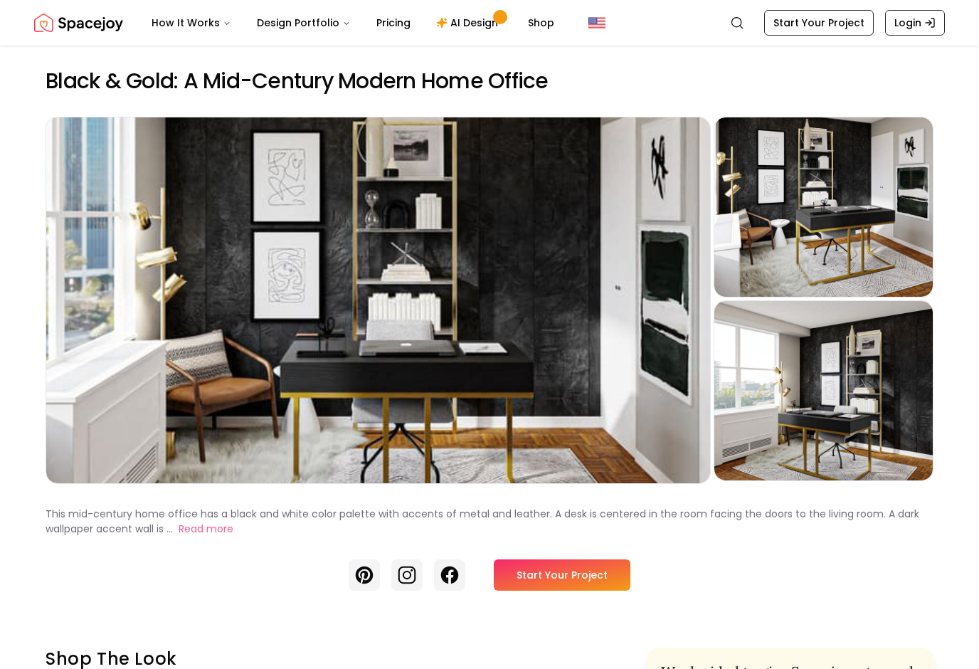 This screenshot has width=979, height=669. What do you see at coordinates (469, 23) in the screenshot?
I see `a: AI Design` at bounding box center [469, 23].